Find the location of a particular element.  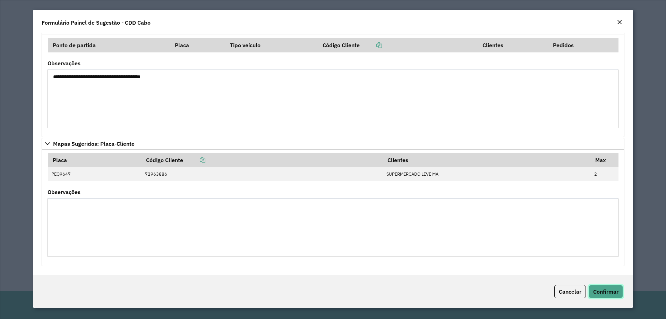

td: SUPERMERCADO LEVE MA is located at coordinates (487, 174).